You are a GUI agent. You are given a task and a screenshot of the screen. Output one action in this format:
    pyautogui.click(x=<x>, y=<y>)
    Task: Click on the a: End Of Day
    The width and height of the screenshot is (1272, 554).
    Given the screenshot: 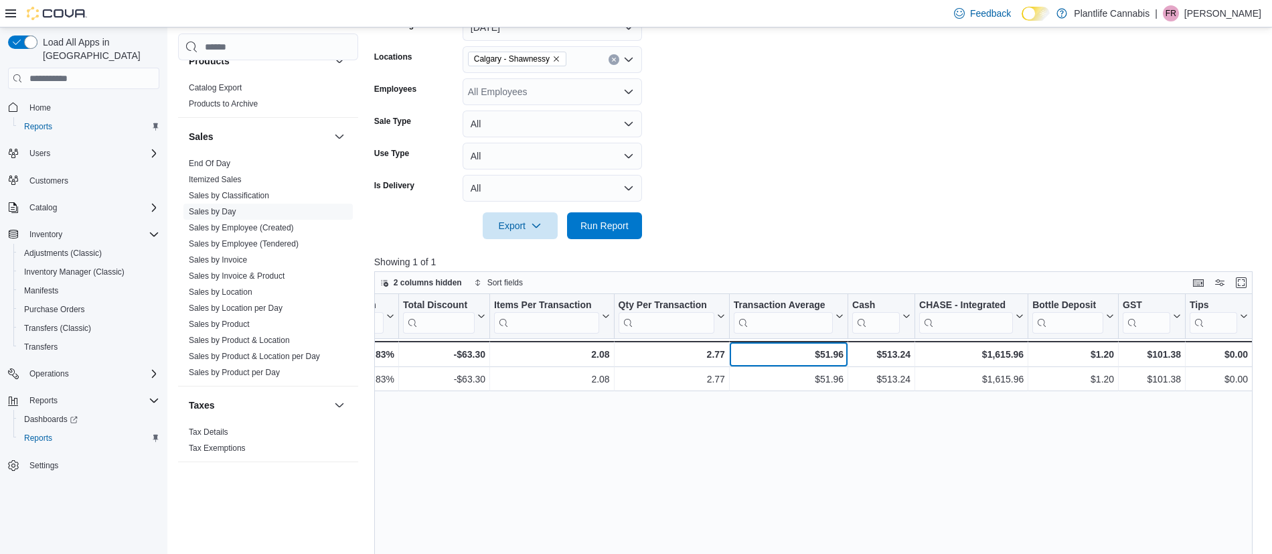 What is the action you would take?
    pyautogui.click(x=210, y=163)
    